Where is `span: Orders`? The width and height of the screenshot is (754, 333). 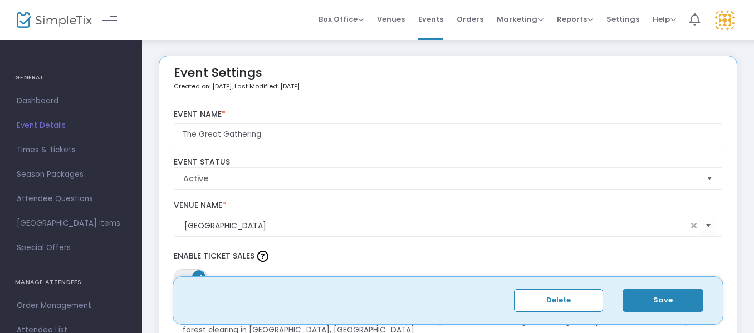
span: Orders is located at coordinates (470, 19).